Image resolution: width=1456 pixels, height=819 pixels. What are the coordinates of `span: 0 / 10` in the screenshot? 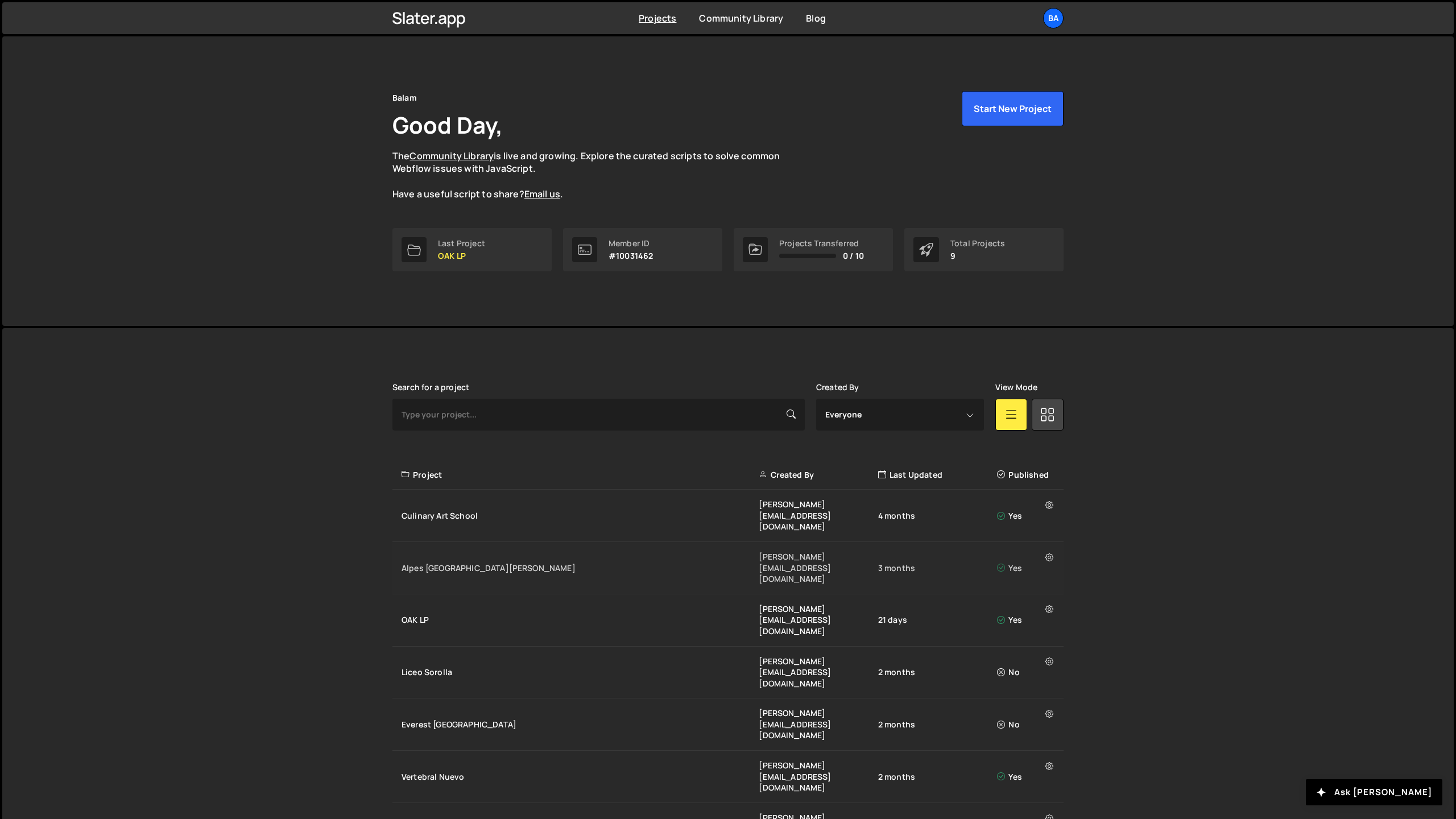 It's located at (854, 256).